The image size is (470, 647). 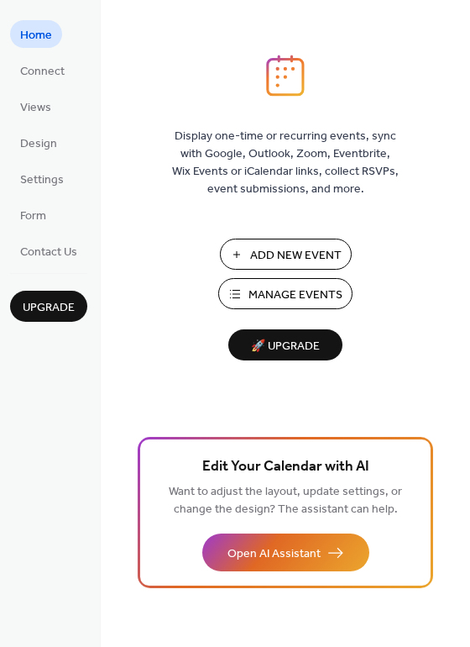 I want to click on button: Open AI Assistant, so click(x=286, y=552).